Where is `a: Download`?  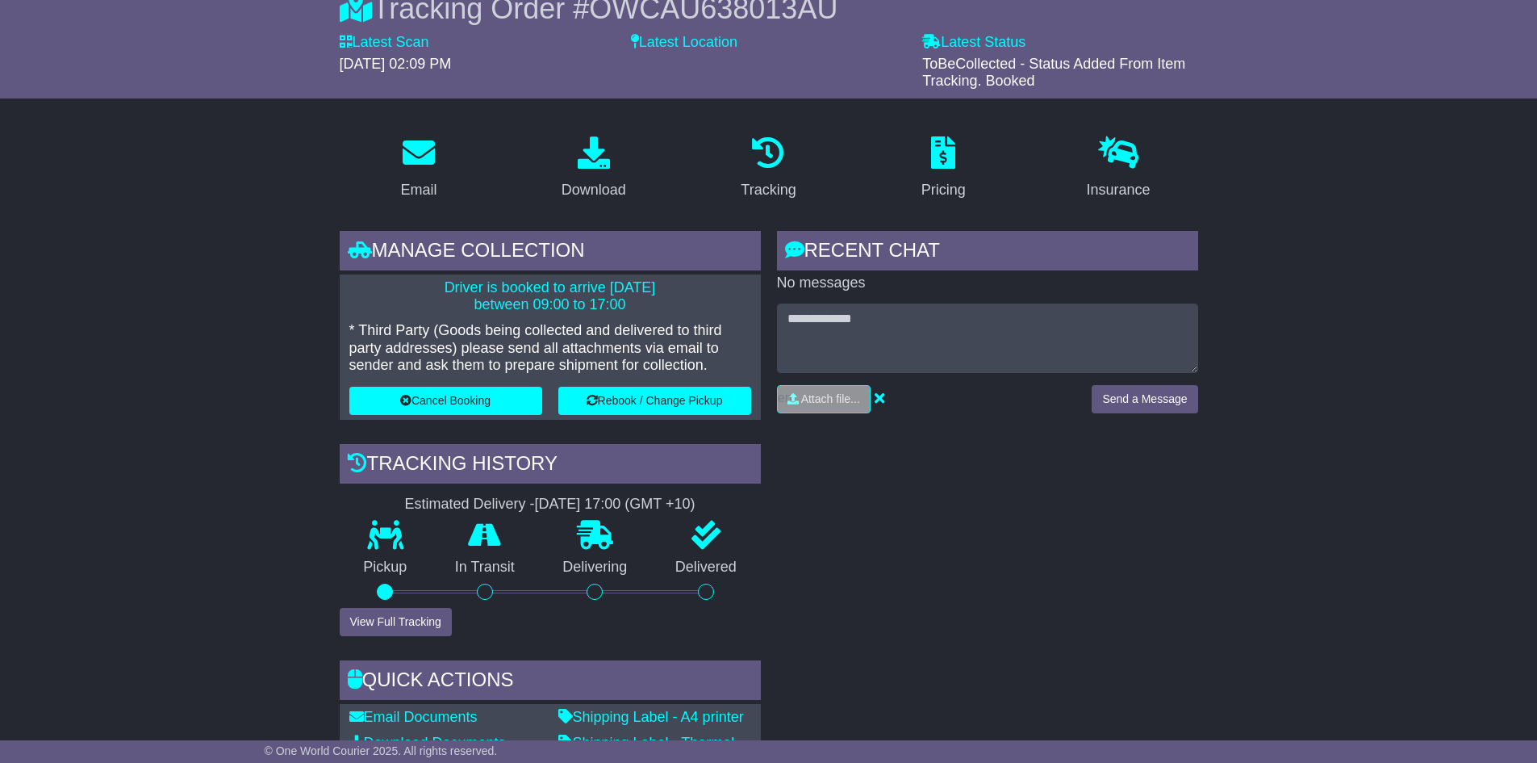
a: Download is located at coordinates (594, 169).